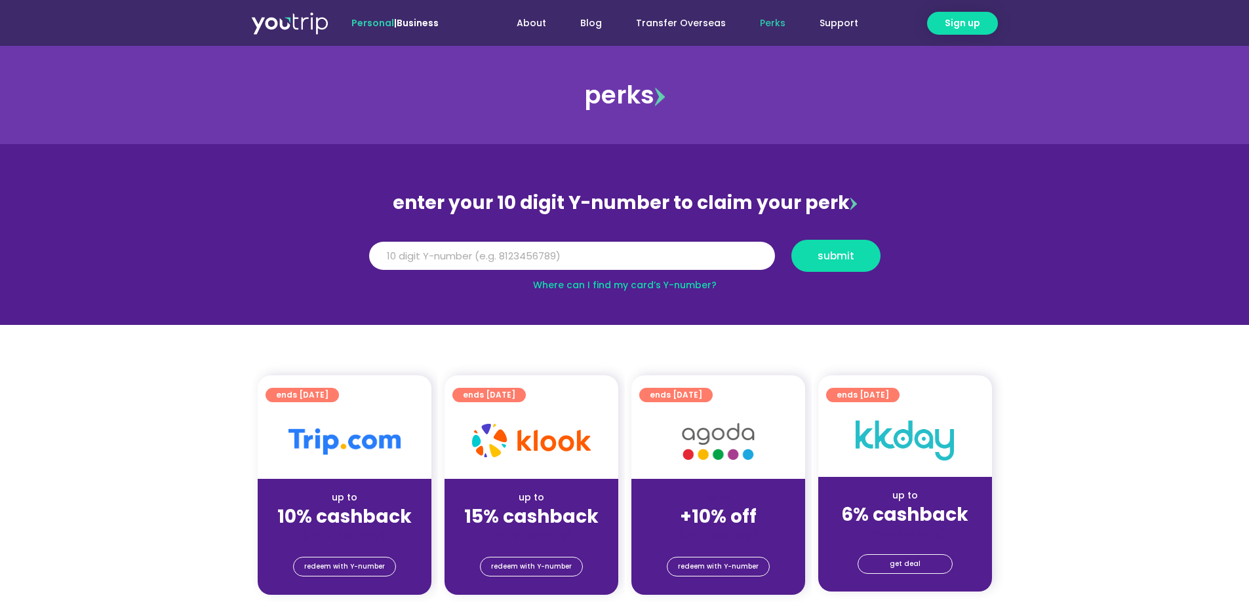 This screenshot has width=1249, height=602. I want to click on a: Where can I find my card’s Y-number?, so click(625, 285).